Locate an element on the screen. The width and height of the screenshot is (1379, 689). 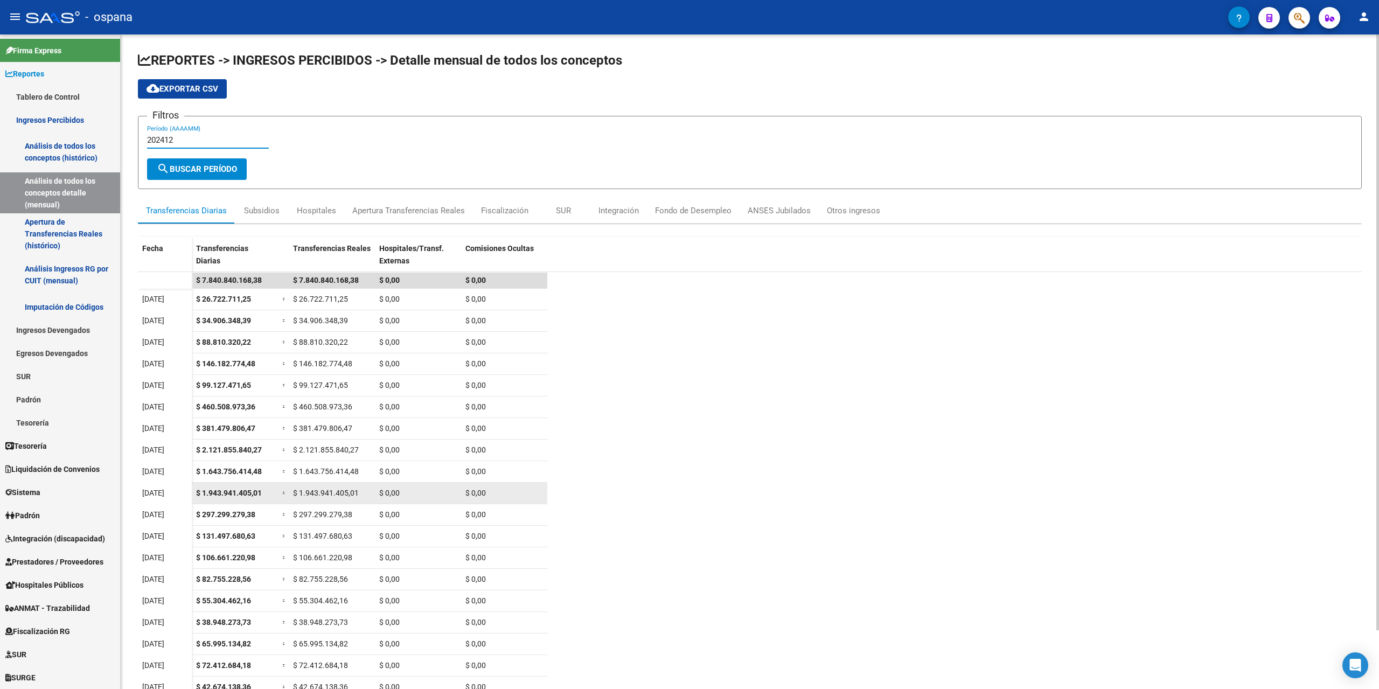
div: Transferencias Diarias is located at coordinates (186, 211).